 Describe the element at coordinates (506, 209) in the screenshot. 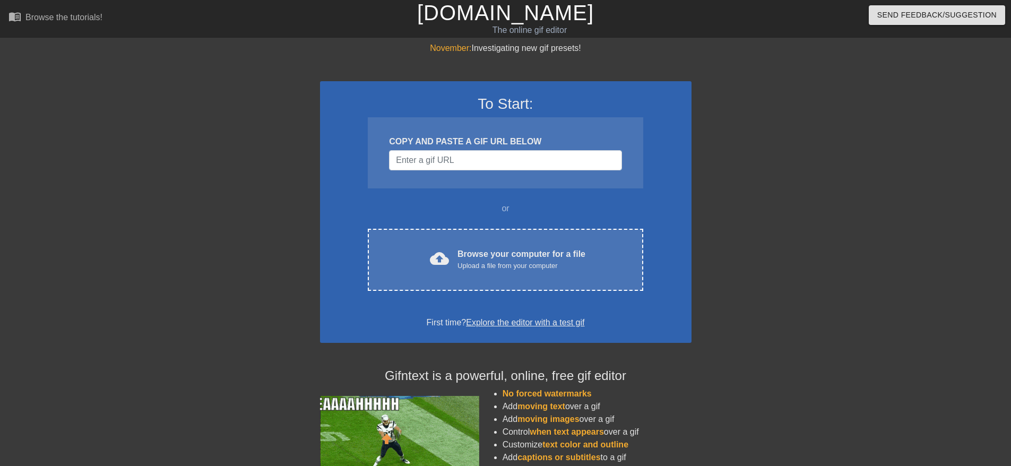

I see `div: or` at that location.